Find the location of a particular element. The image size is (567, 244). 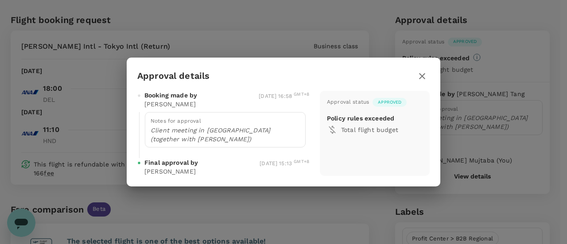

span: Booking made by is located at coordinates (170, 95).